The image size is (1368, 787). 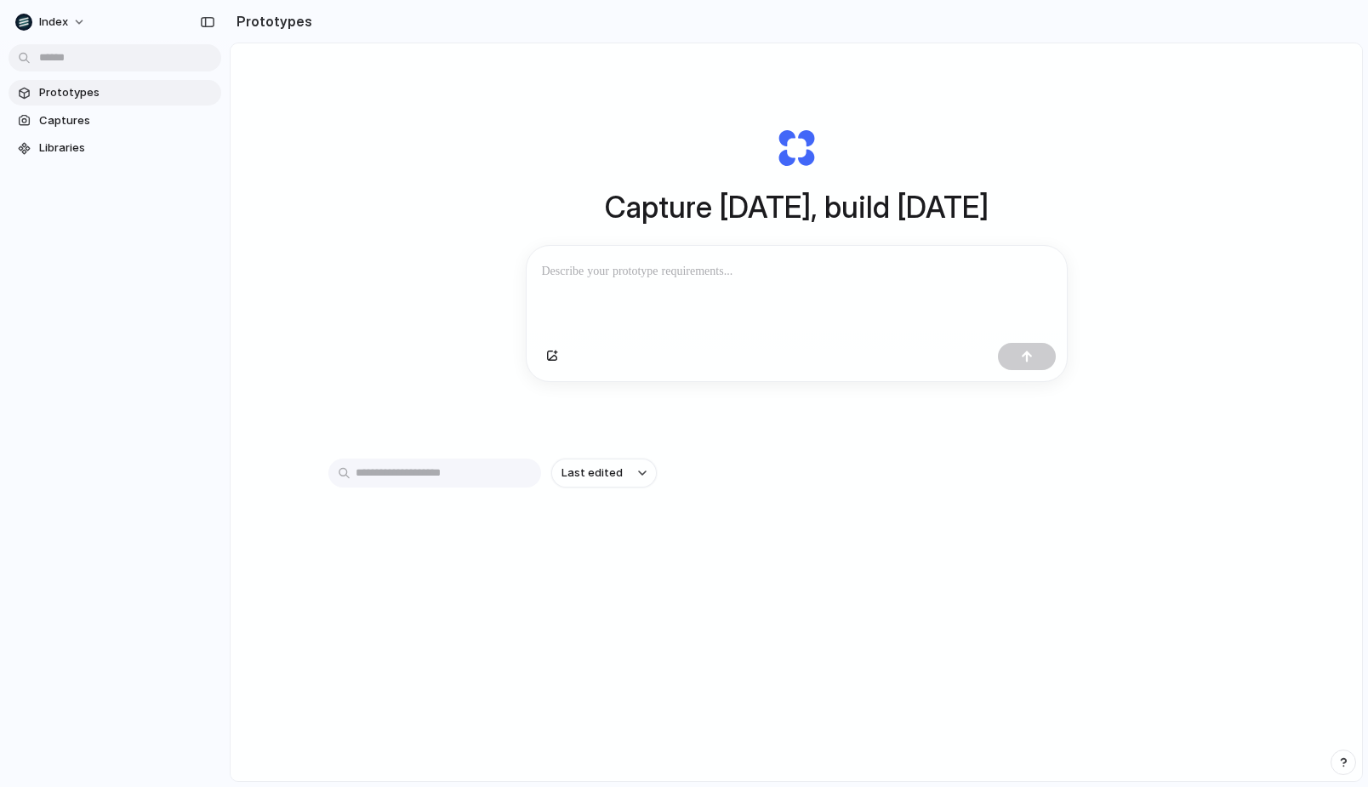 What do you see at coordinates (115, 93) in the screenshot?
I see `a: Prototypes` at bounding box center [115, 93].